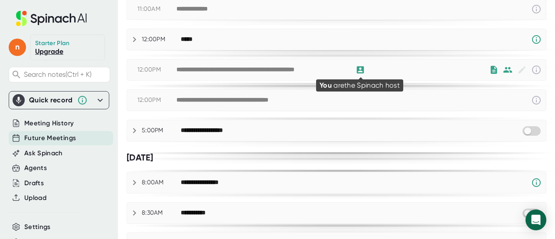  Describe the element at coordinates (43, 153) in the screenshot. I see `button: Ask Spinach` at that location.